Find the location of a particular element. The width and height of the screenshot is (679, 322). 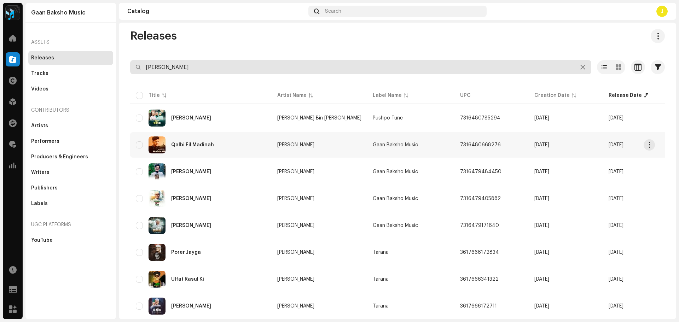

span: 7316480668276 is located at coordinates (481, 145).